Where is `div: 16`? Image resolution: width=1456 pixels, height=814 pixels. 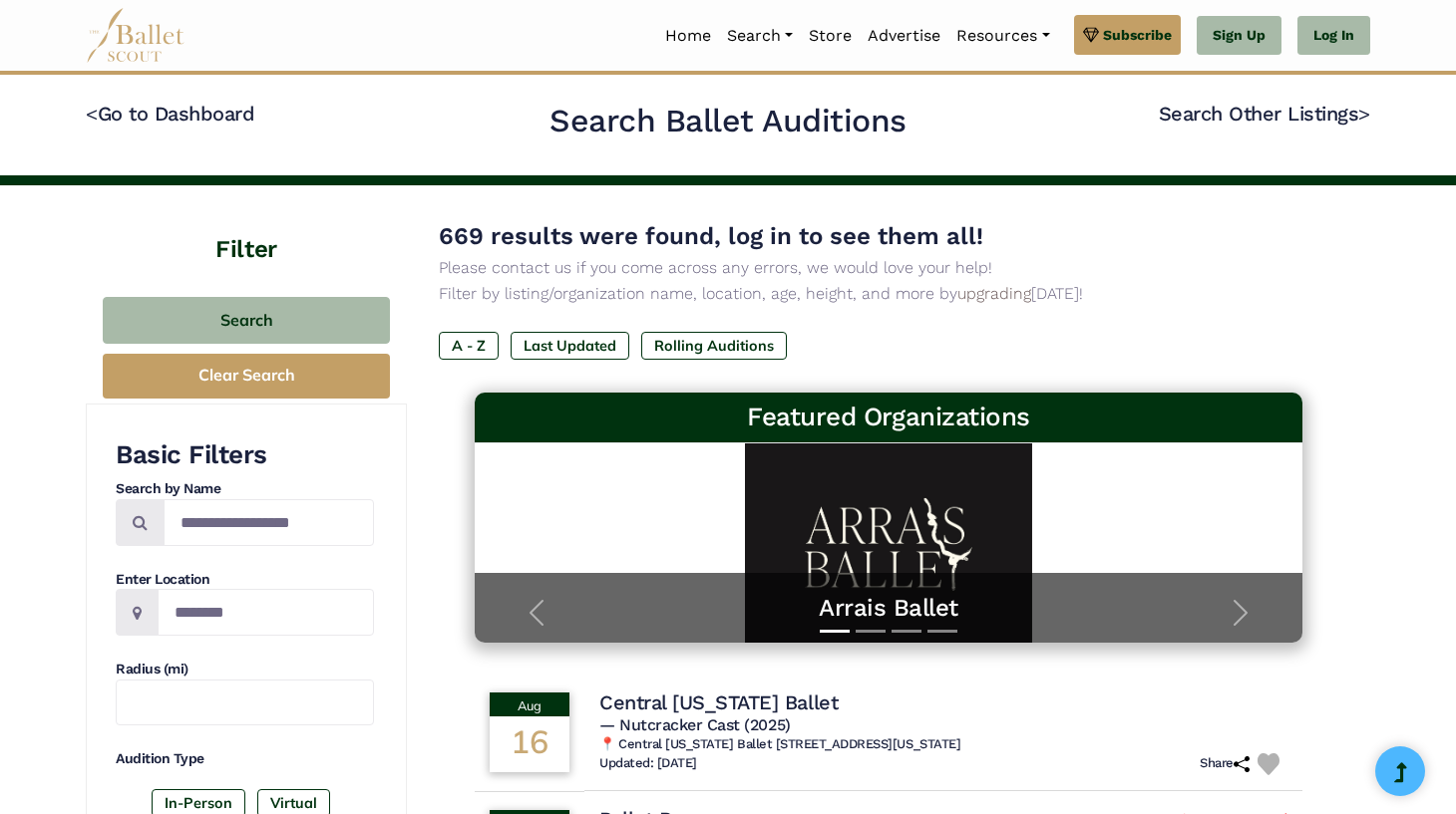 div: 16 is located at coordinates (530, 745).